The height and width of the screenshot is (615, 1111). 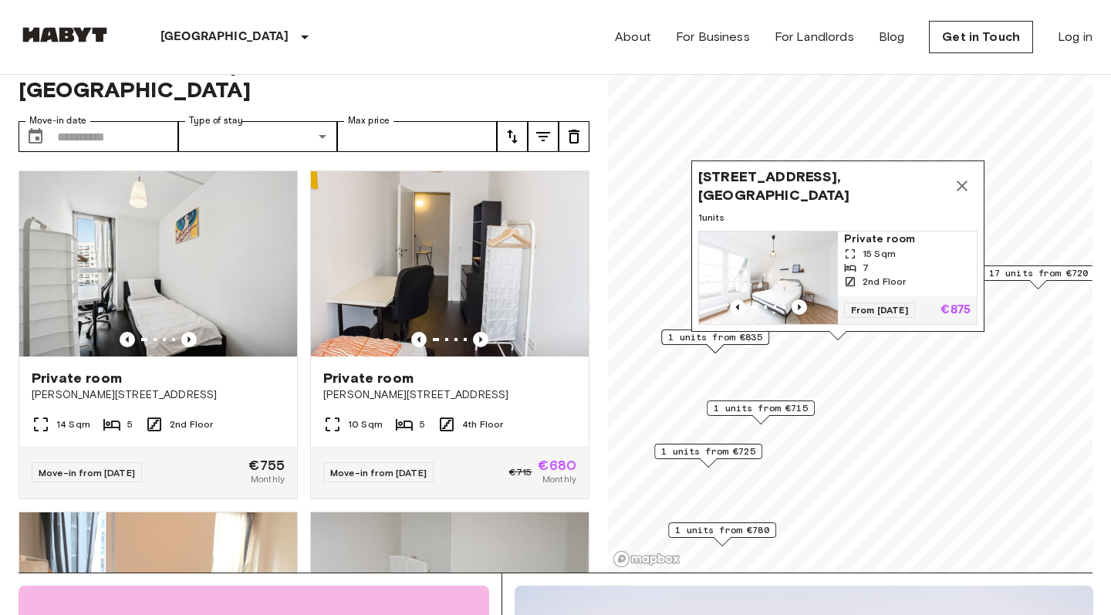 What do you see at coordinates (866, 268) in the screenshot?
I see `span: 7` at bounding box center [866, 268].